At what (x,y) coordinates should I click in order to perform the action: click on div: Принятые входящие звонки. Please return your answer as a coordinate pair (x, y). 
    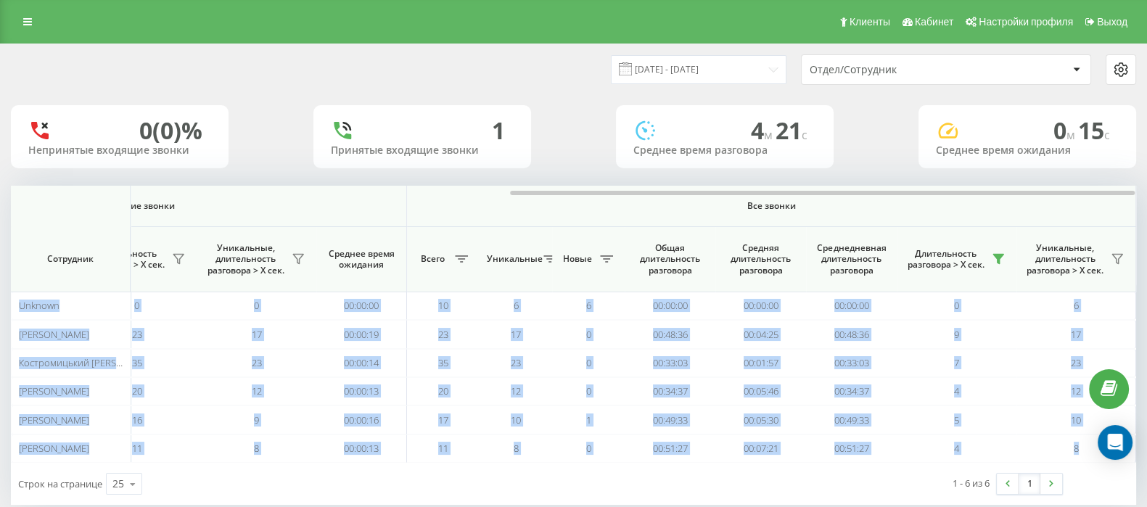
    Looking at the image, I should click on (422, 150).